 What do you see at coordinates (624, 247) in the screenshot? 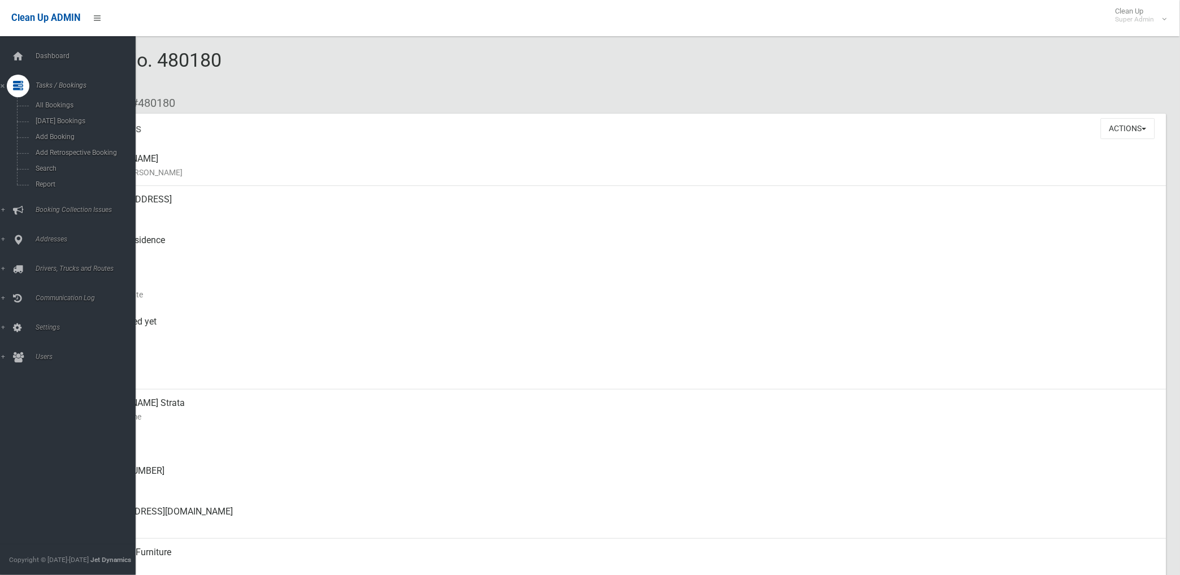
I see `div: Front of Residence` at bounding box center [624, 247].